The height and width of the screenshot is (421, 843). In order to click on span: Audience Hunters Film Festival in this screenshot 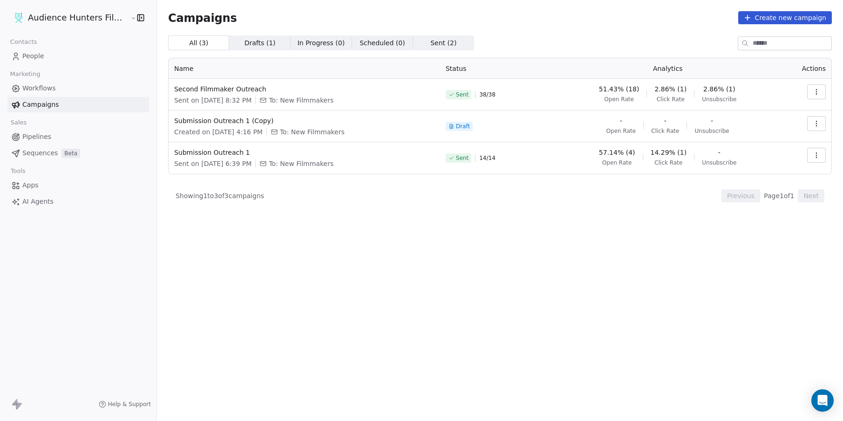, I will do `click(78, 18)`.